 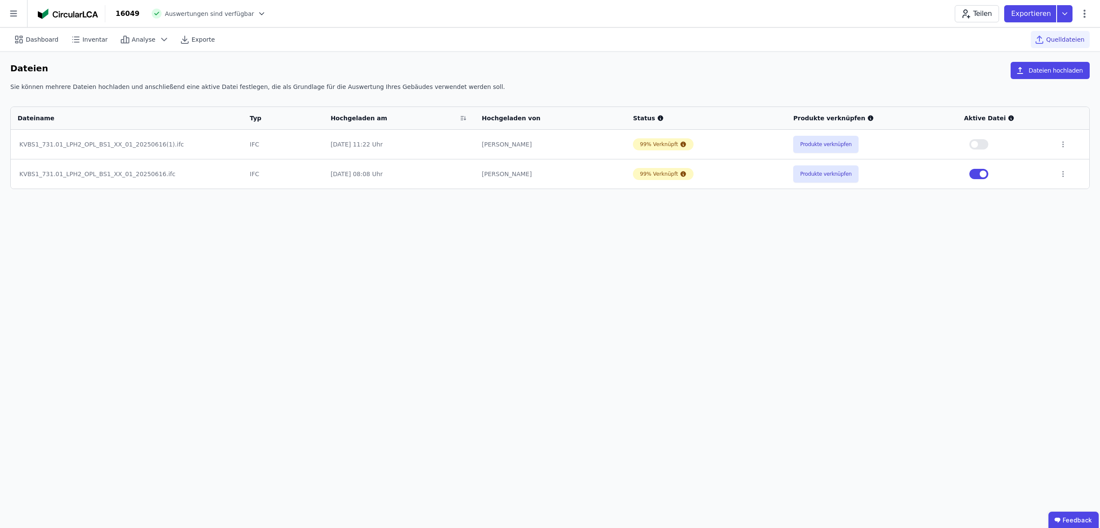 What do you see at coordinates (143, 40) in the screenshot?
I see `span: Analyse` at bounding box center [143, 40].